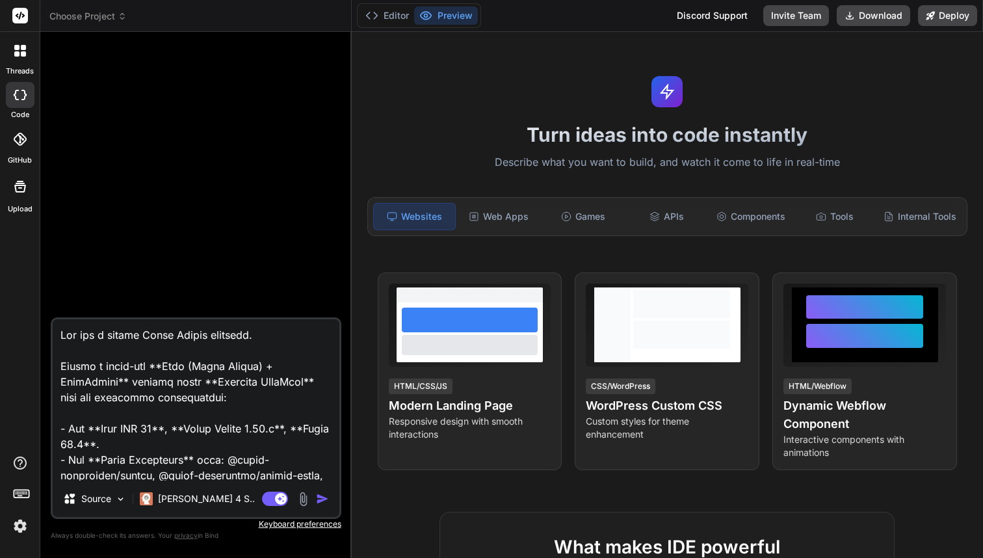  I want to click on div: Websites, so click(414, 216).